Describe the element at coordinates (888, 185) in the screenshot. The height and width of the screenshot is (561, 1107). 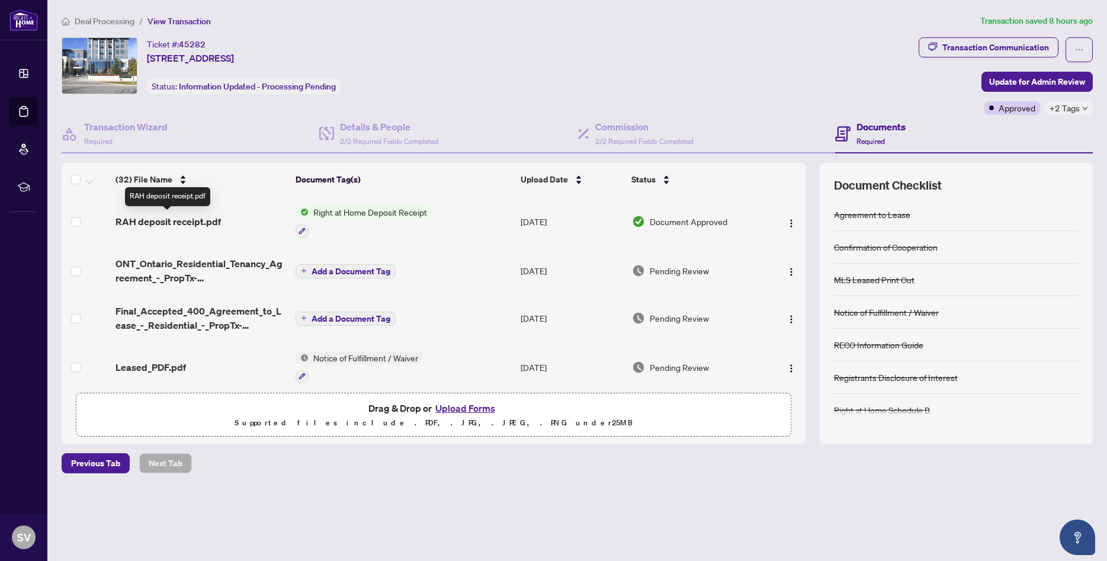
I see `span: Document Checklist` at that location.